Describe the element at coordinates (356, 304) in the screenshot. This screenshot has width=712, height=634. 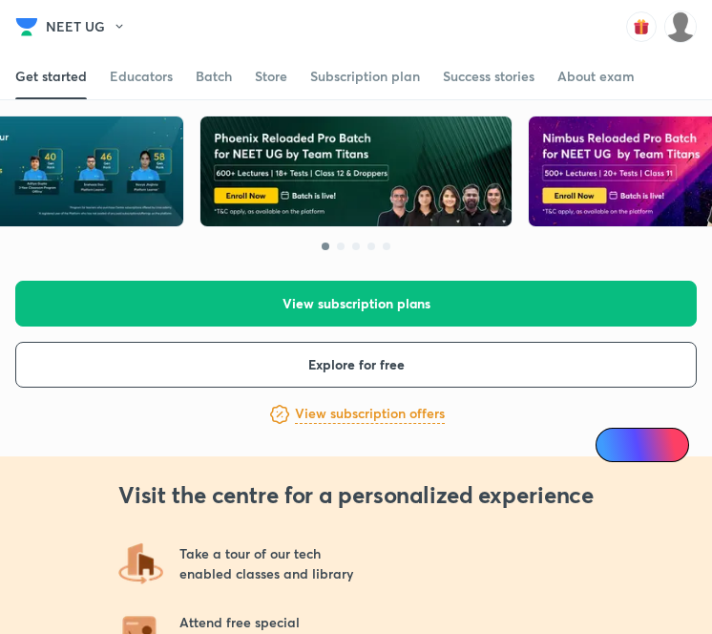
I see `span: View subscription plans` at that location.